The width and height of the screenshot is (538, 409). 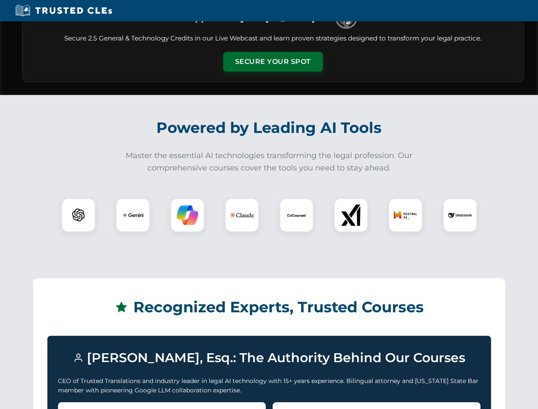 I want to click on img: xAI Logo, so click(x=351, y=215).